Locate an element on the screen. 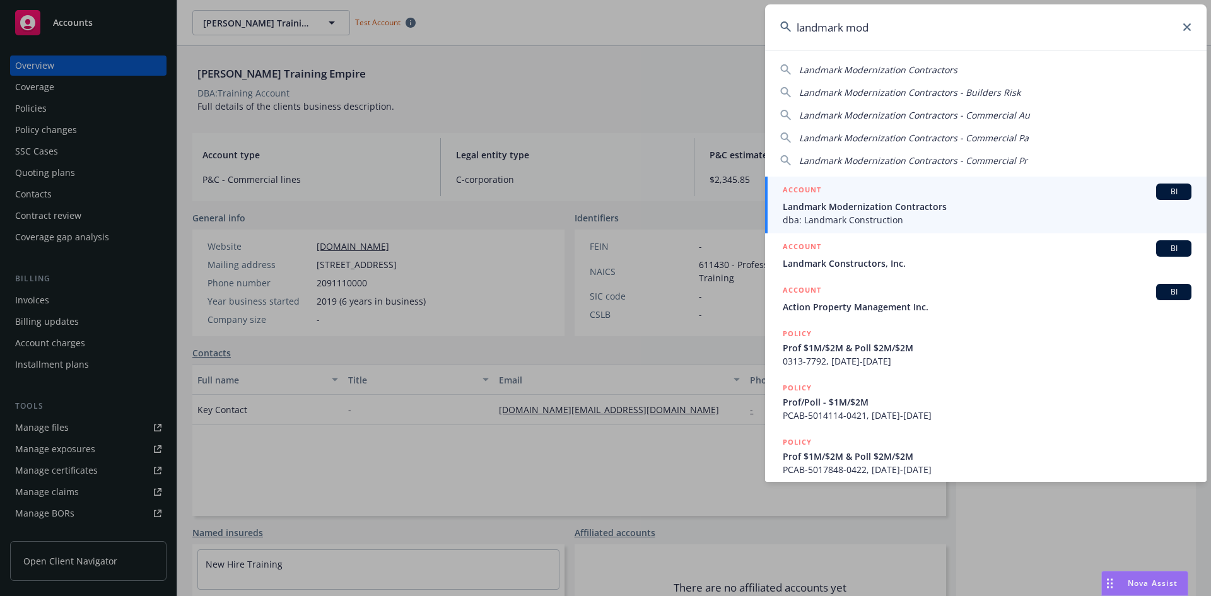 The width and height of the screenshot is (1211, 596). span: Landmark Modernization Contractors - Commercial Au is located at coordinates (914, 115).